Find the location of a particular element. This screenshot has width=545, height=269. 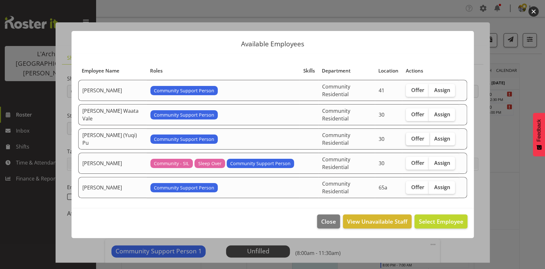

span: Skills is located at coordinates (309, 71).